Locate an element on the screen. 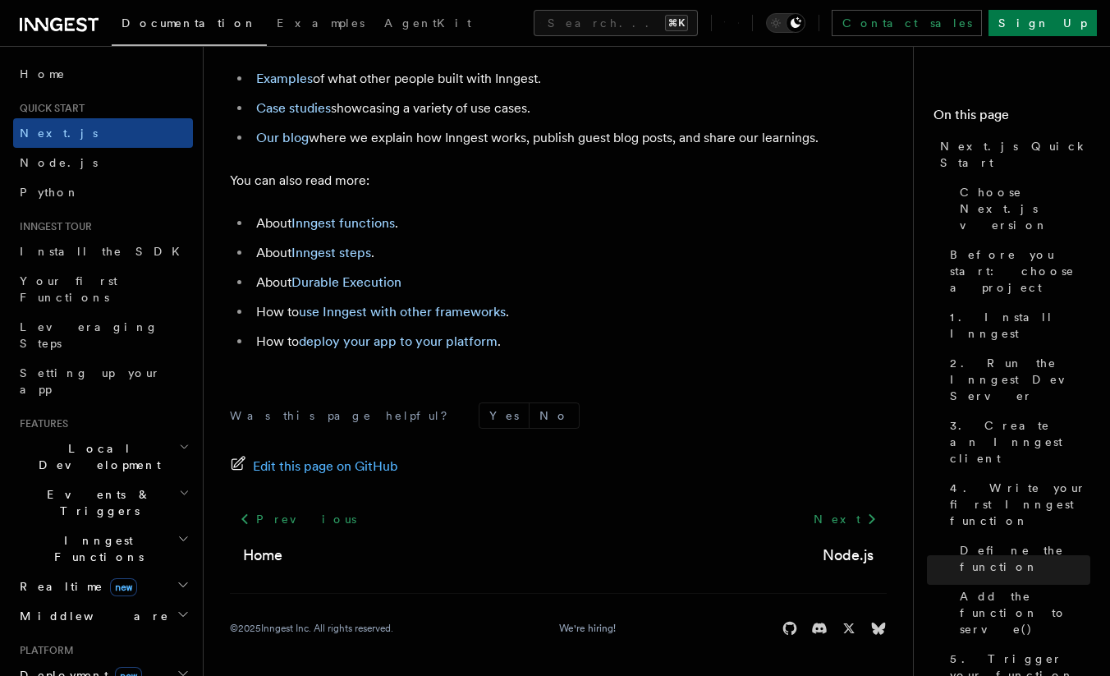 The image size is (1110, 676). span: Define the function is located at coordinates (1025, 558).